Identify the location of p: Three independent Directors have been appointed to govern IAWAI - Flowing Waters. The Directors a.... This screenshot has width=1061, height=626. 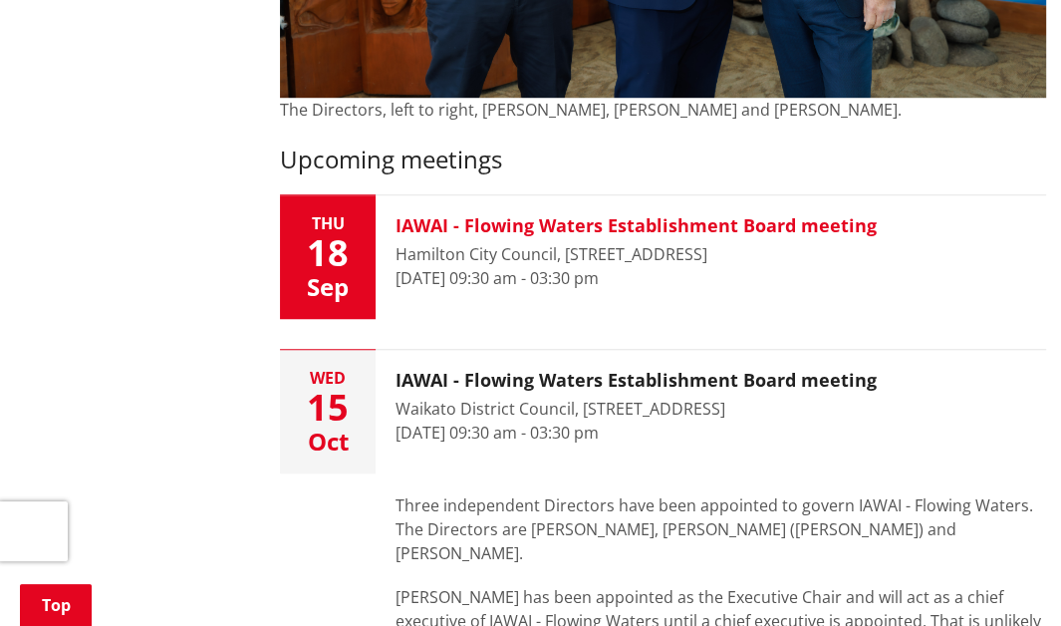
(720, 529).